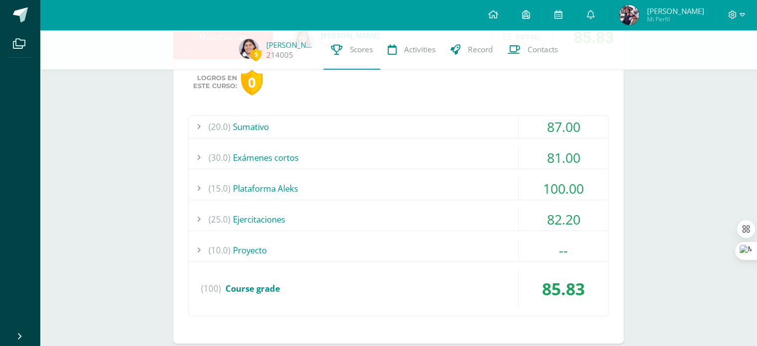 The width and height of the screenshot is (757, 346). Describe the element at coordinates (219, 188) in the screenshot. I see `span: (15.0)` at that location.